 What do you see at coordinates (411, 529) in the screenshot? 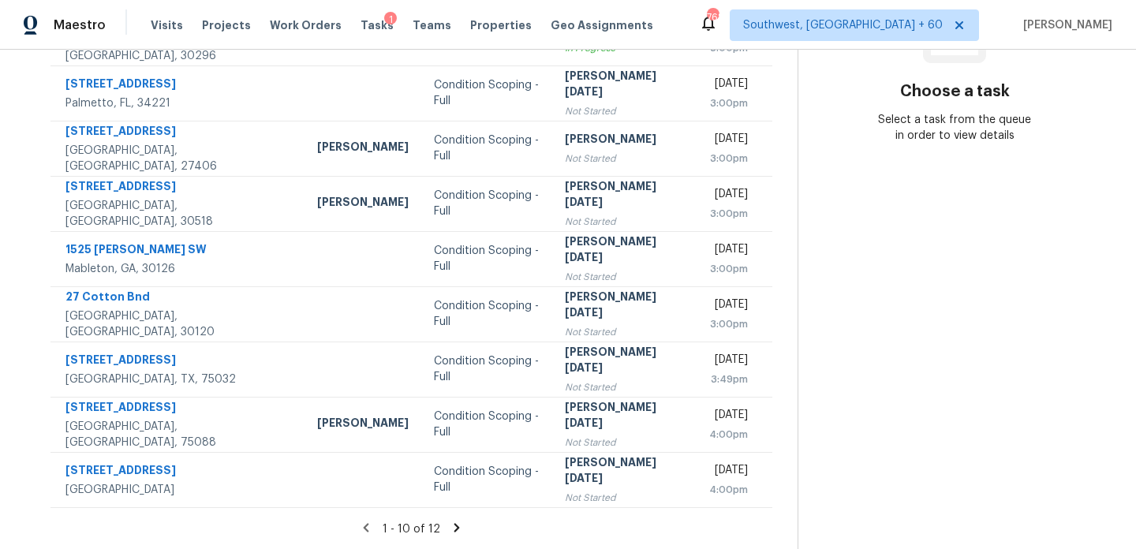
I see `span: 1 - 10 of 12` at bounding box center [411, 529].